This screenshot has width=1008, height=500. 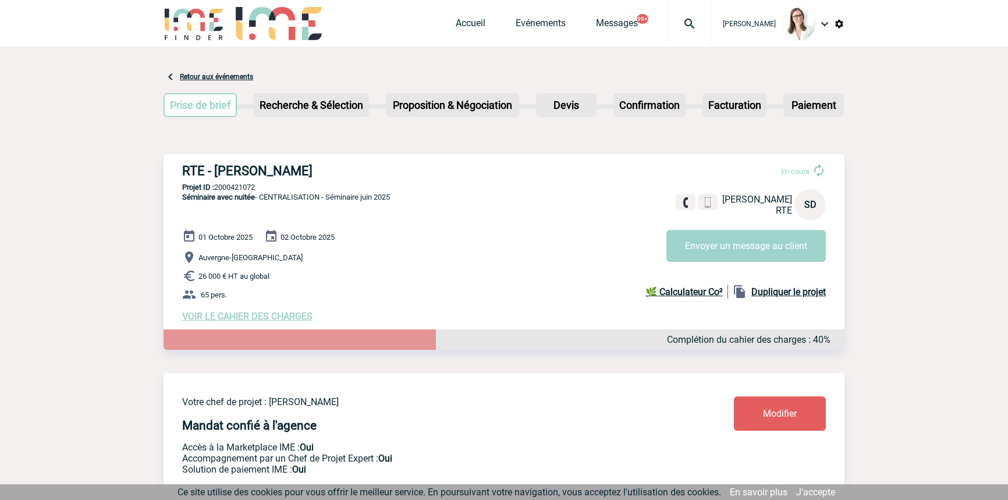 I want to click on p: Devis, so click(x=566, y=105).